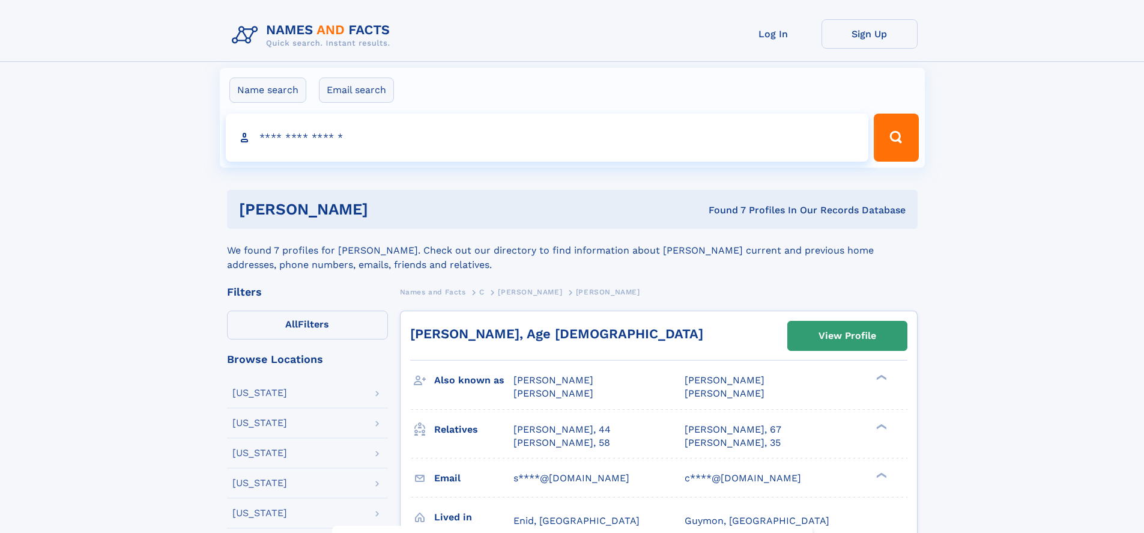  Describe the element at coordinates (308, 325) in the screenshot. I see `label: Filters` at that location.